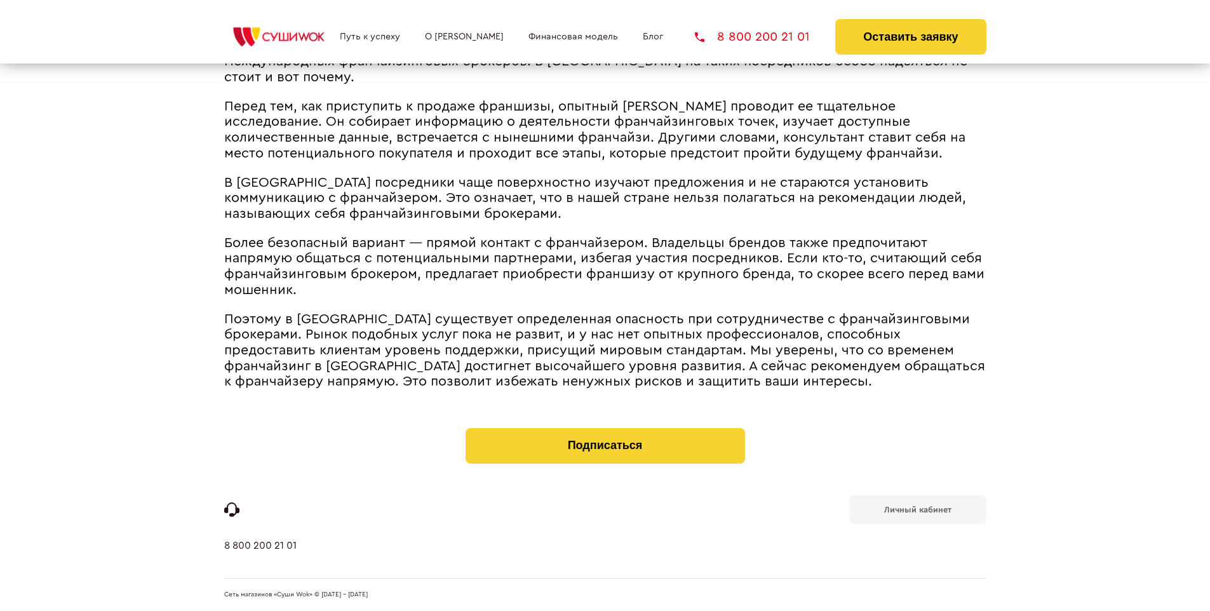 The image size is (1210, 611). Describe the element at coordinates (605, 446) in the screenshot. I see `button: Подписаться` at that location.